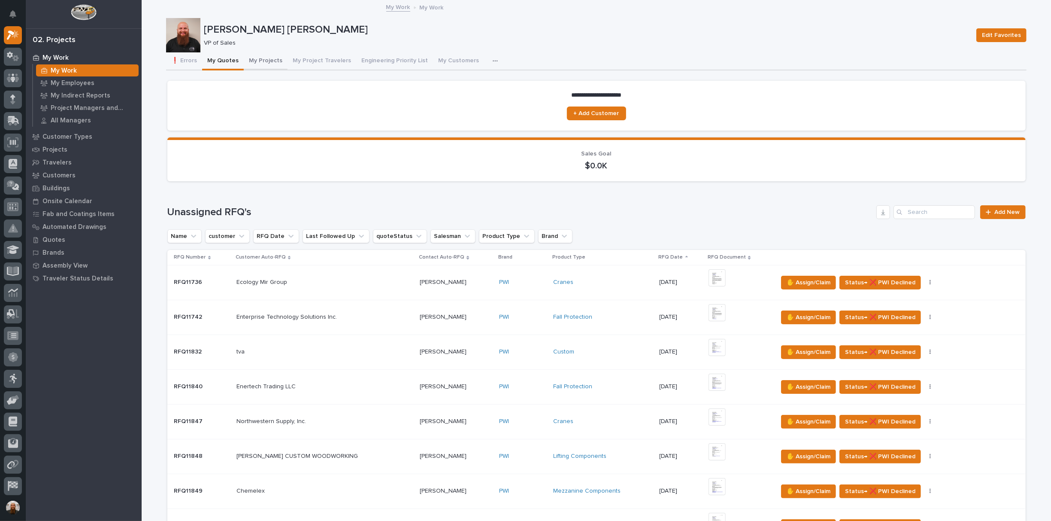  I want to click on a: Fab and Coatings Items, so click(84, 214).